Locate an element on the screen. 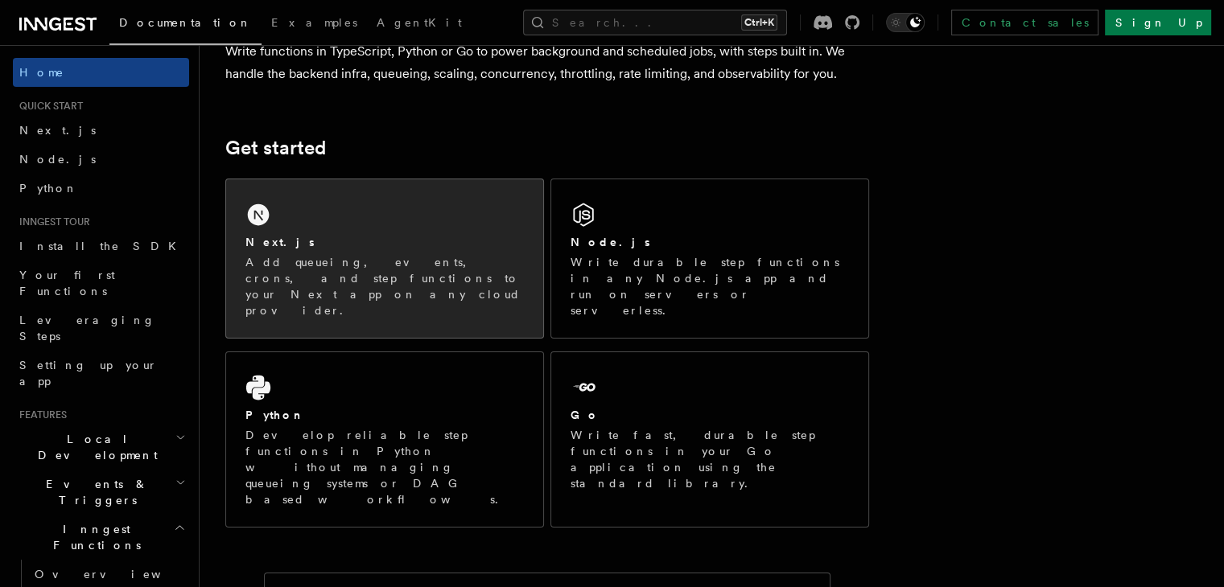 This screenshot has height=587, width=1224. a: Examples is located at coordinates (314, 24).